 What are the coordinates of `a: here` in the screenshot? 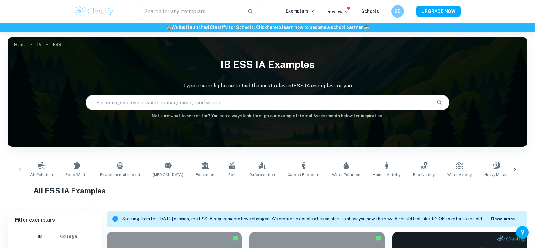 It's located at (272, 27).